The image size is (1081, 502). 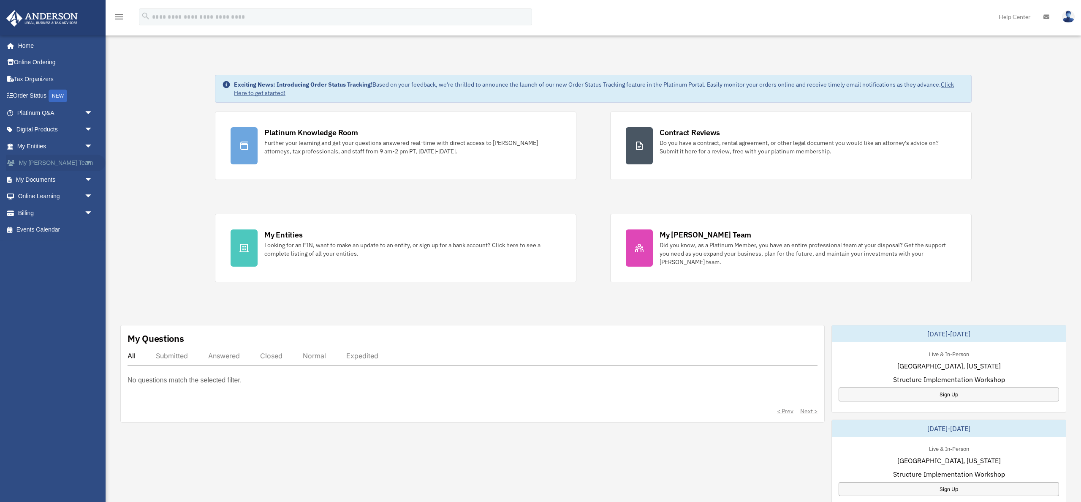 What do you see at coordinates (283, 234) in the screenshot?
I see `div: My Entities` at bounding box center [283, 234].